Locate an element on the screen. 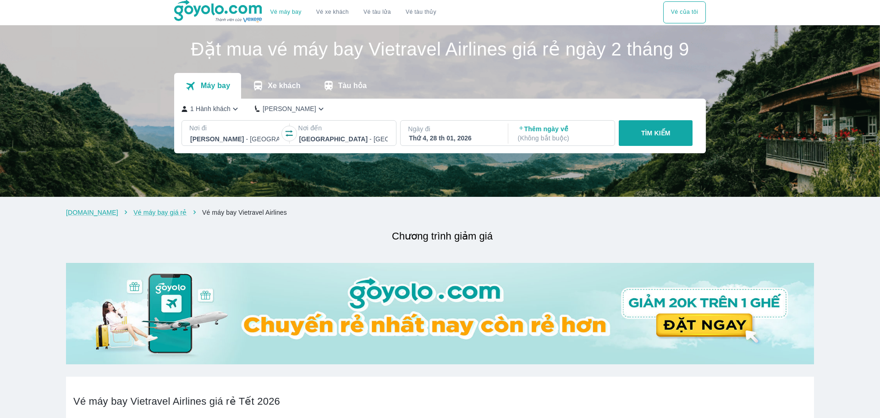  p: Nơi đến is located at coordinates (343, 128).